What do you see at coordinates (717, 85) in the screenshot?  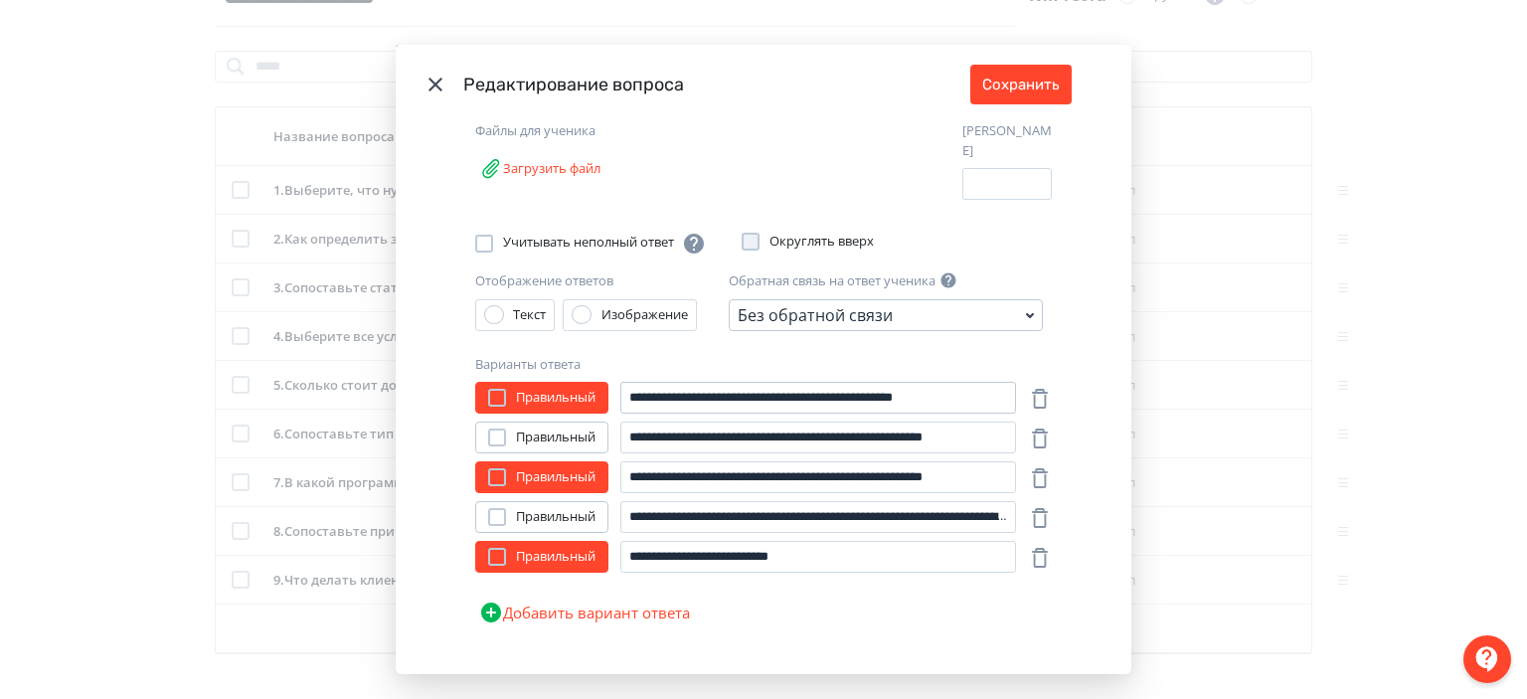 I see `div: Редактирование вопроса` at bounding box center [717, 85].